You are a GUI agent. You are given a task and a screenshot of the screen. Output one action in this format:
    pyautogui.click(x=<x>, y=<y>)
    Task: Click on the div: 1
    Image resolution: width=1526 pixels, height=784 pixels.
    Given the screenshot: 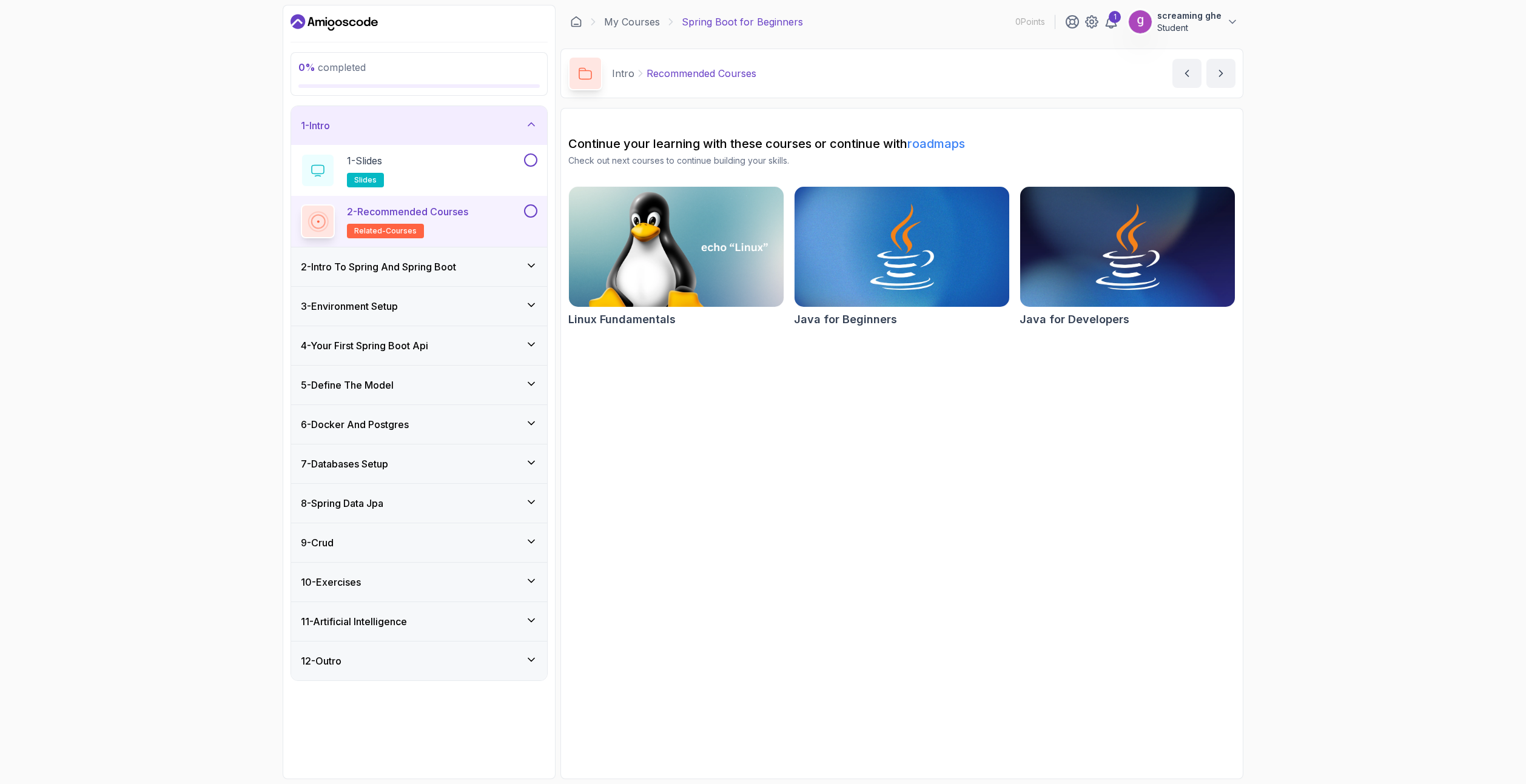 What is the action you would take?
    pyautogui.click(x=1115, y=17)
    